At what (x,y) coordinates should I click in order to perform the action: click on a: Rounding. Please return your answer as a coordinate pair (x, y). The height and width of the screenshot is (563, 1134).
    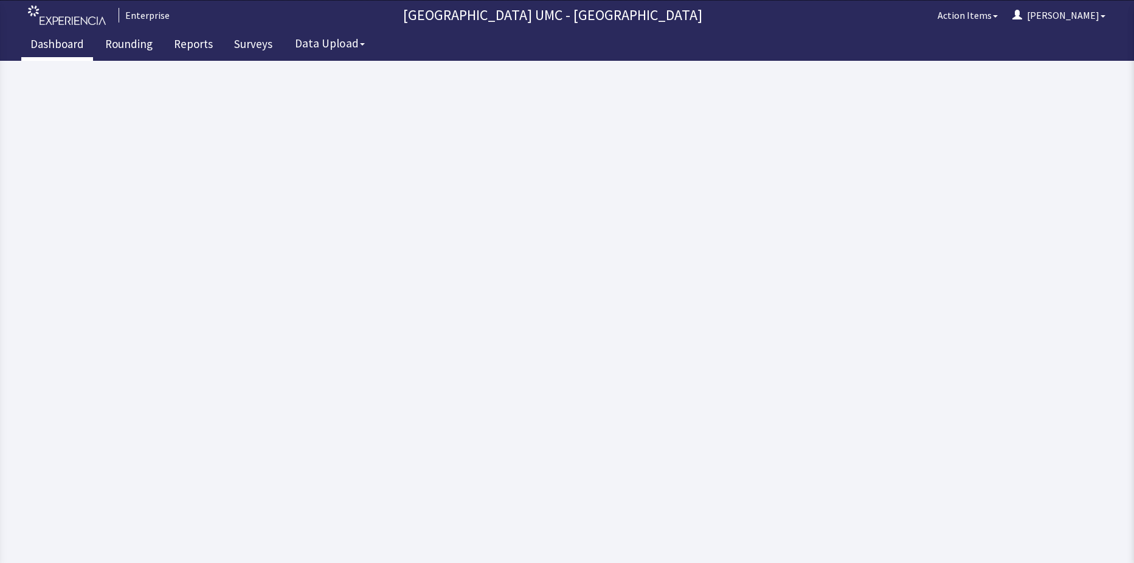
    Looking at the image, I should click on (129, 46).